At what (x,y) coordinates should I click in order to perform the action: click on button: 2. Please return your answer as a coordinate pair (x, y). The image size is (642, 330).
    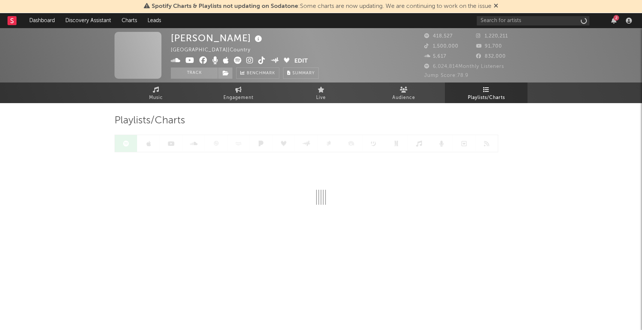
    Looking at the image, I should click on (614, 21).